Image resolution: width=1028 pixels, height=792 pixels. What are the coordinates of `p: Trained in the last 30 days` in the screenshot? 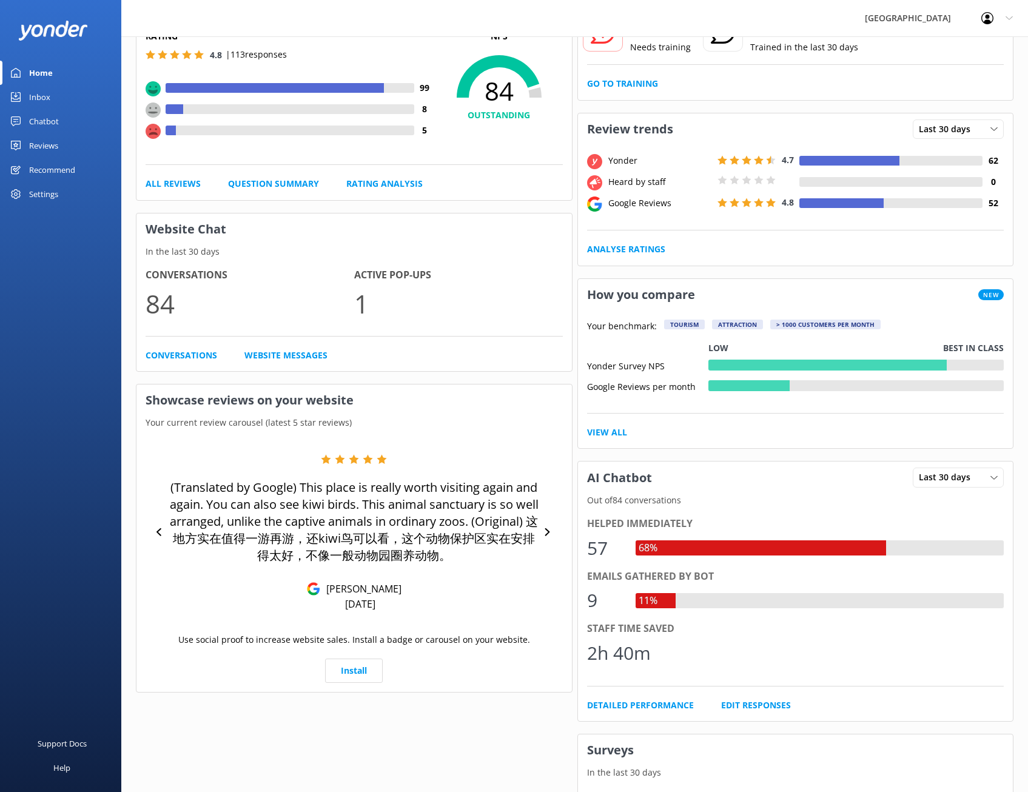 It's located at (804, 47).